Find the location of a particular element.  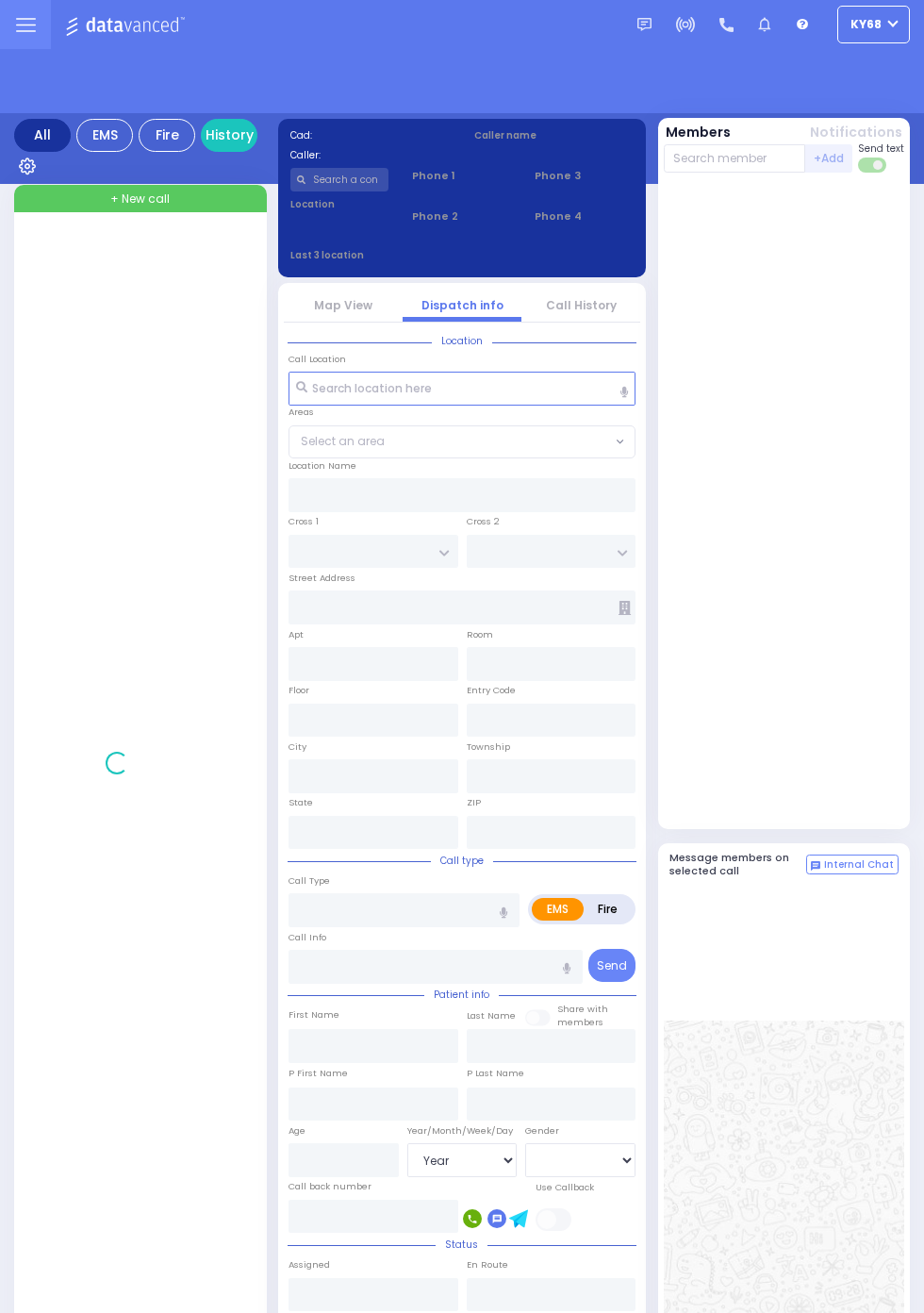

label: Location is located at coordinates (339, 204).